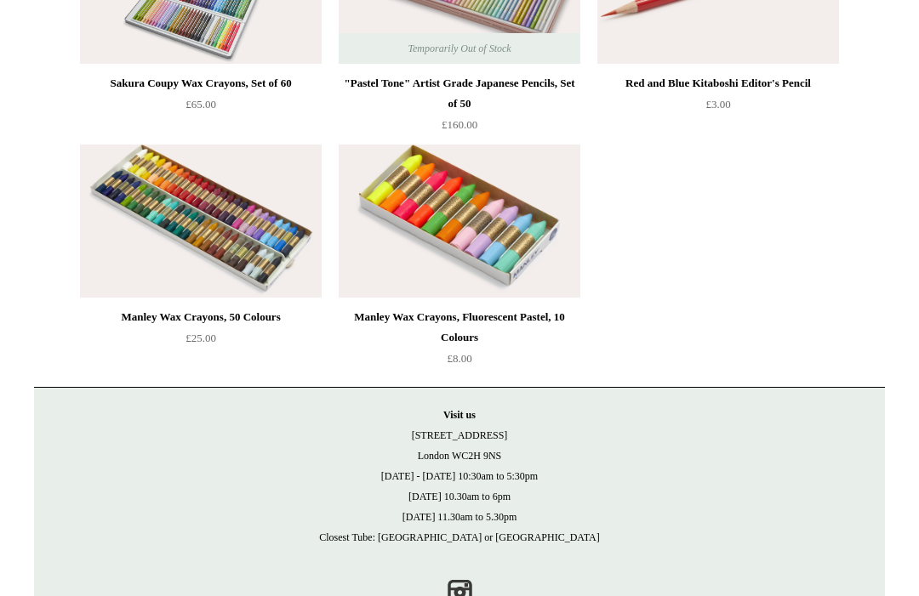 The image size is (919, 596). Describe the element at coordinates (459, 416) in the screenshot. I see `strong: Visit us` at that location.